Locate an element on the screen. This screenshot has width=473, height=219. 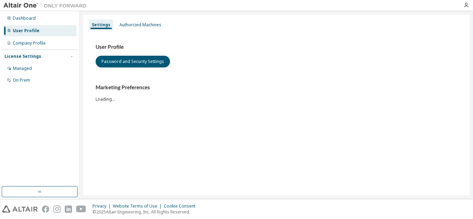
div: License Settings is located at coordinates (23, 56).